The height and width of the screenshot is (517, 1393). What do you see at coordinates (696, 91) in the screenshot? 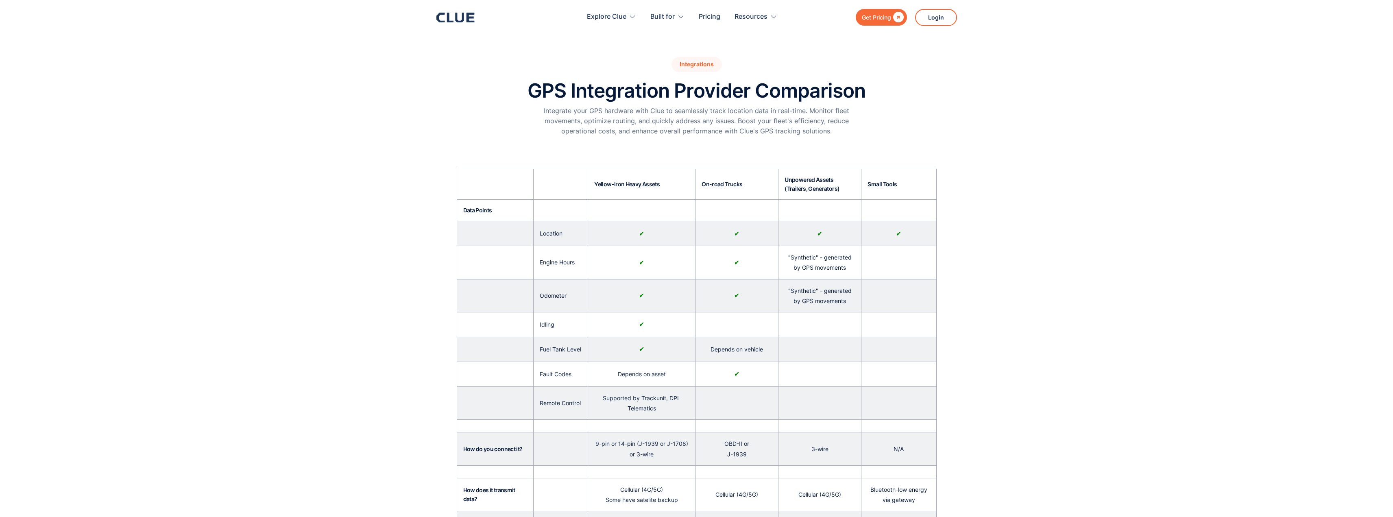
I see `h1: GPS Integration Provider Comparison` at bounding box center [696, 91].